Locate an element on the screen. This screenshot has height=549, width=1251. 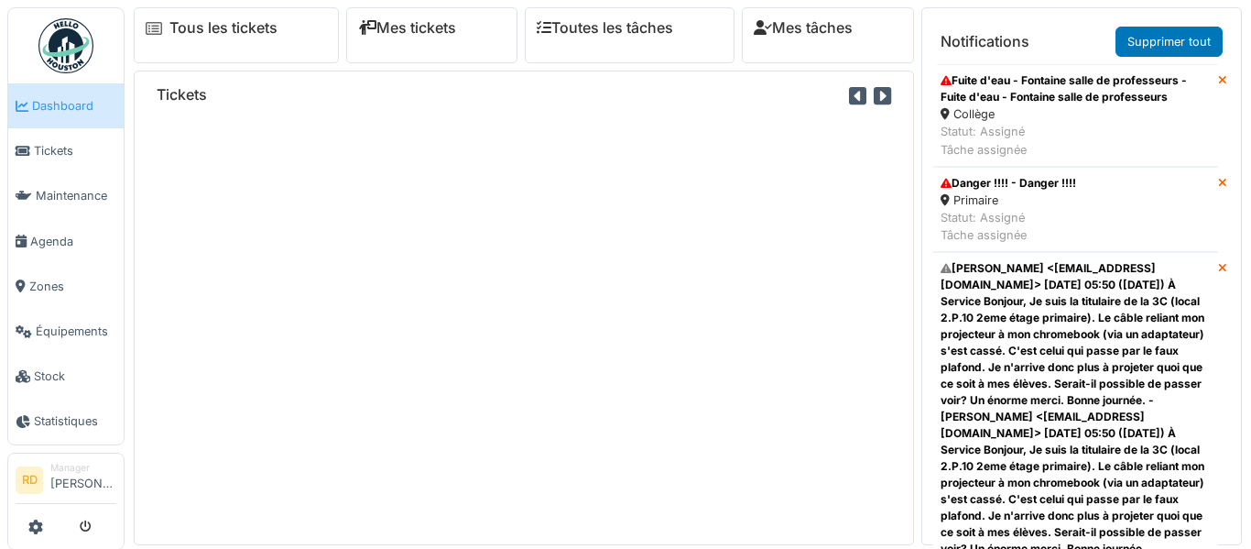
a: Mes tâches is located at coordinates (803, 27).